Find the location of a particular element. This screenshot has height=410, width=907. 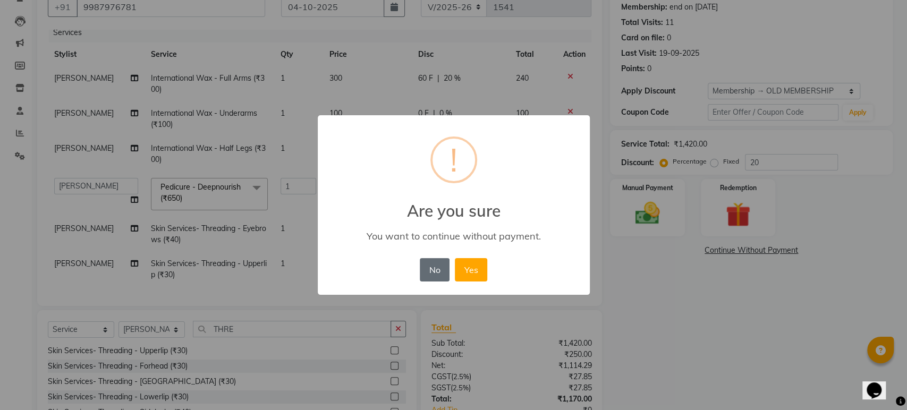

button: Yes is located at coordinates (471, 270).